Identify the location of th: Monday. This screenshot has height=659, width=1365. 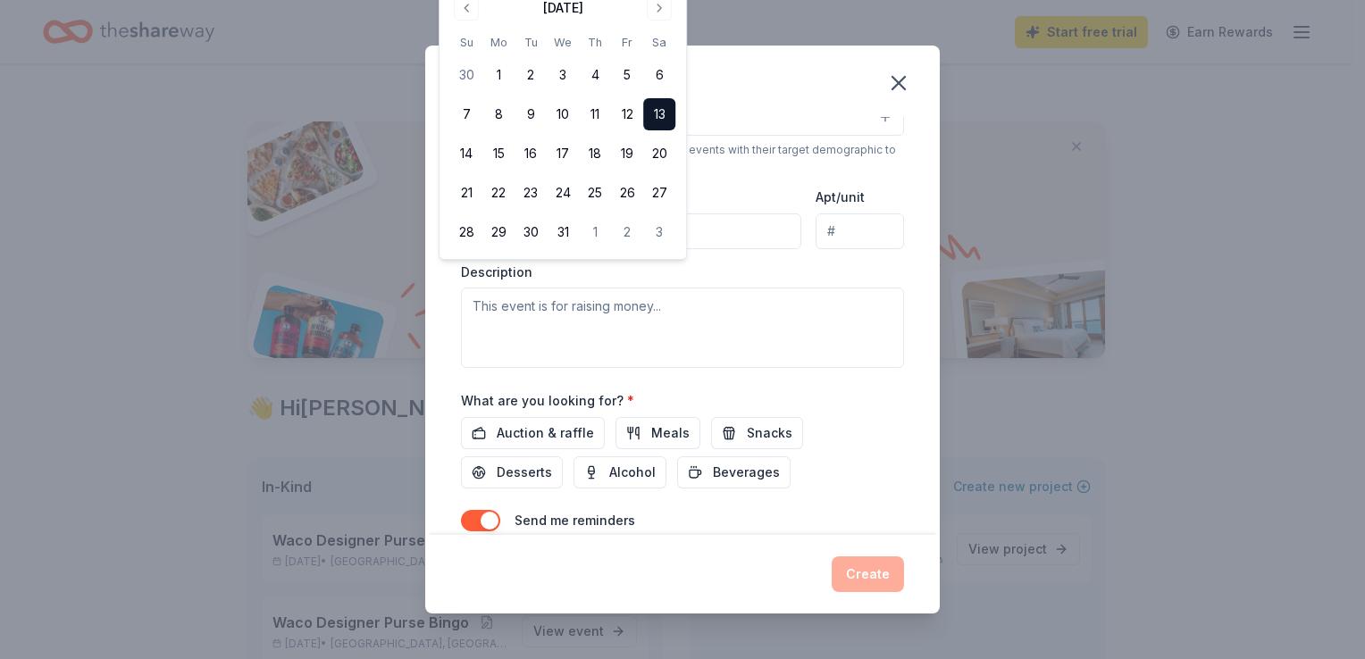
(498, 42).